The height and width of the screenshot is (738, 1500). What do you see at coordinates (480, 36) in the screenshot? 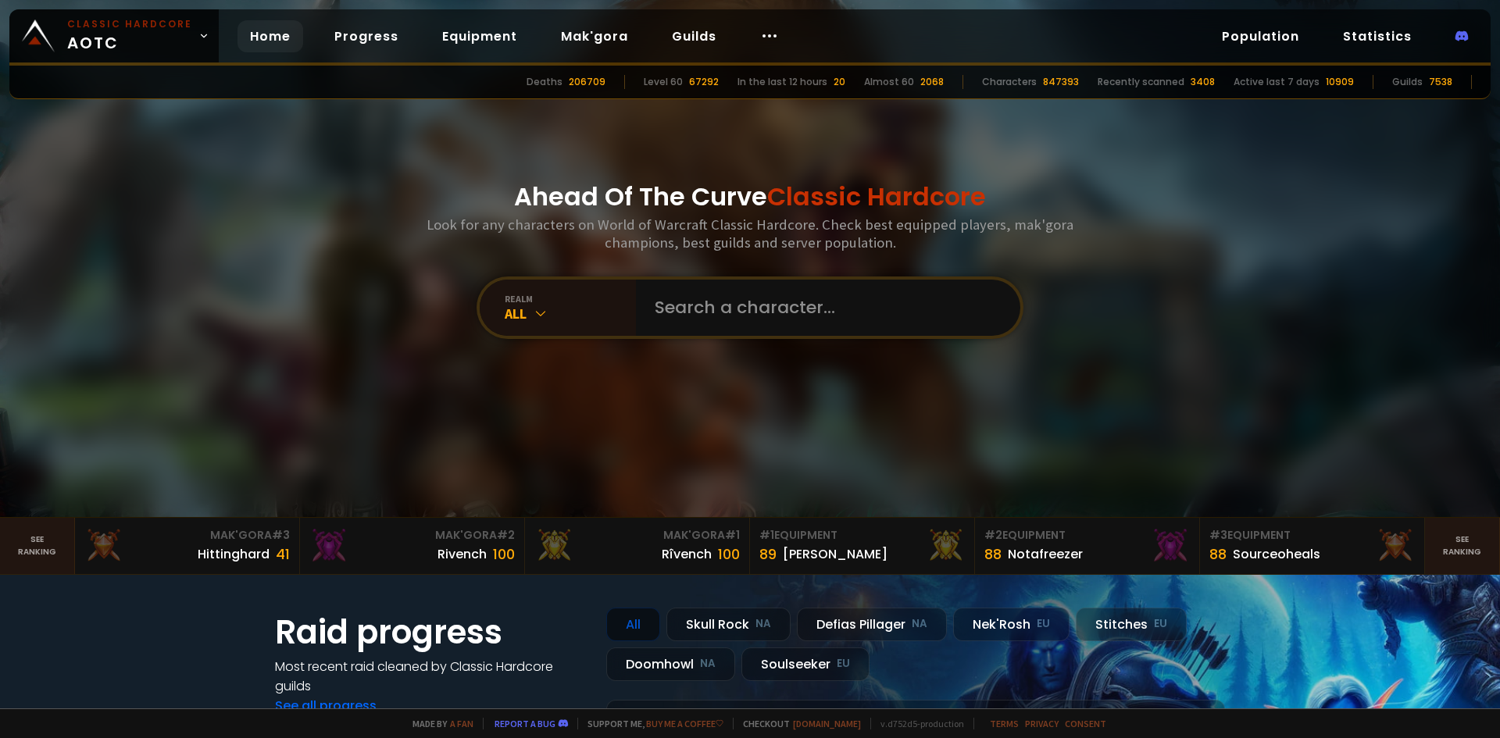
I see `a: Equipment` at bounding box center [480, 36].